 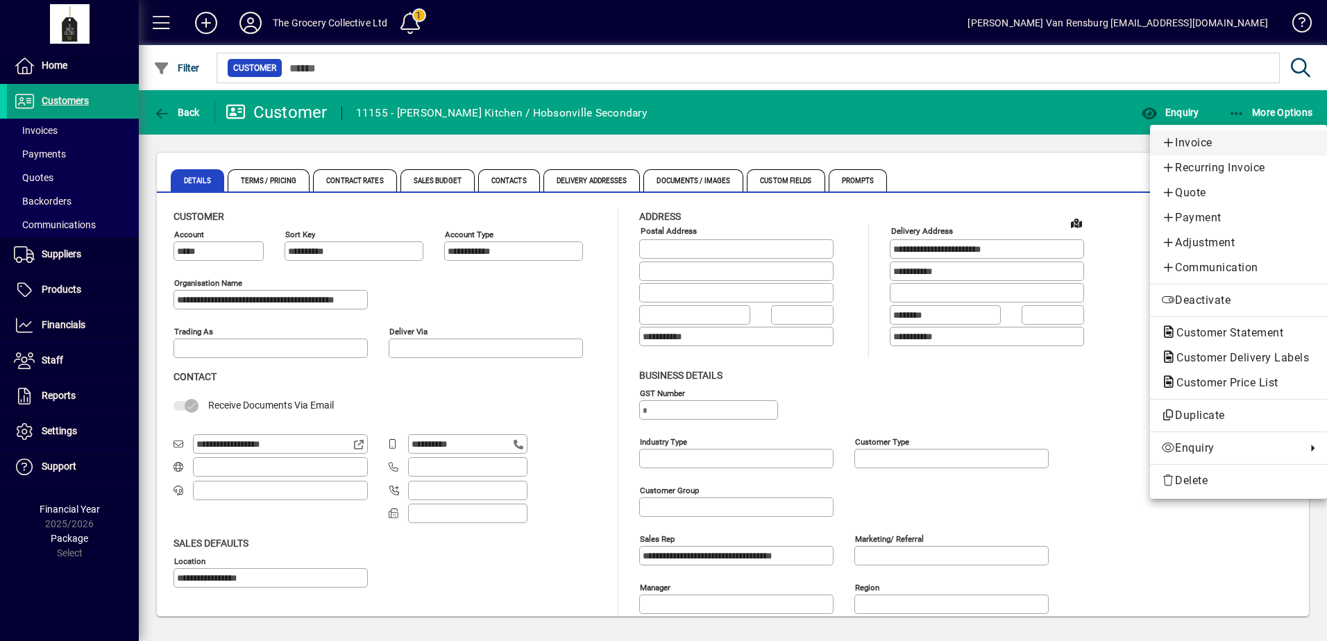 What do you see at coordinates (1238, 218) in the screenshot?
I see `span: Payment` at bounding box center [1238, 218].